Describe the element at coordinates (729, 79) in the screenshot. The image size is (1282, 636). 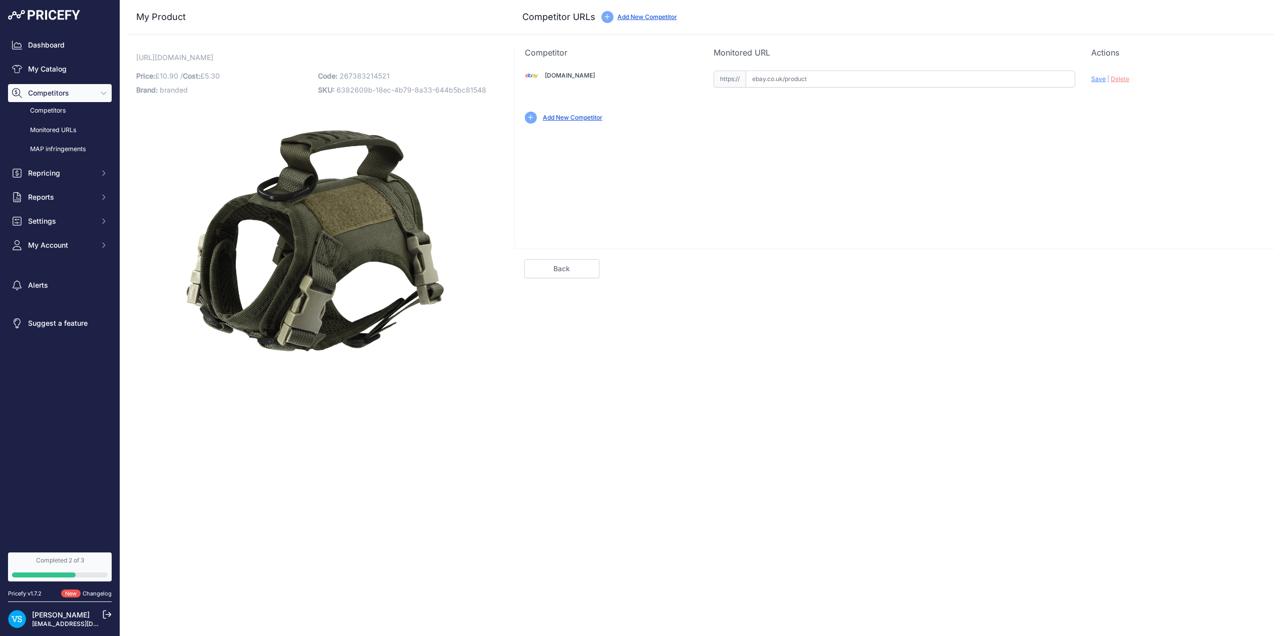
I see `span: https://` at that location.